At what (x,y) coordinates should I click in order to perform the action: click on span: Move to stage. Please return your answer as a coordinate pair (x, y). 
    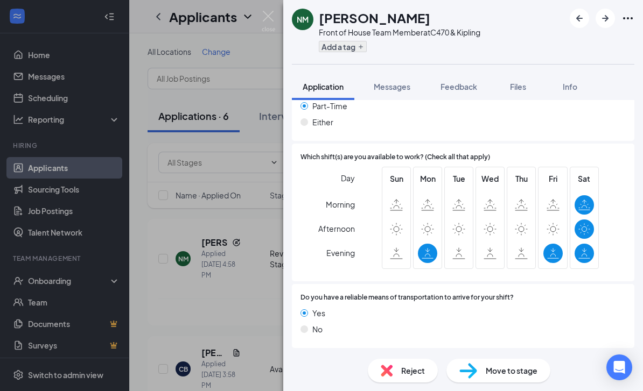
    Looking at the image, I should click on (512, 371).